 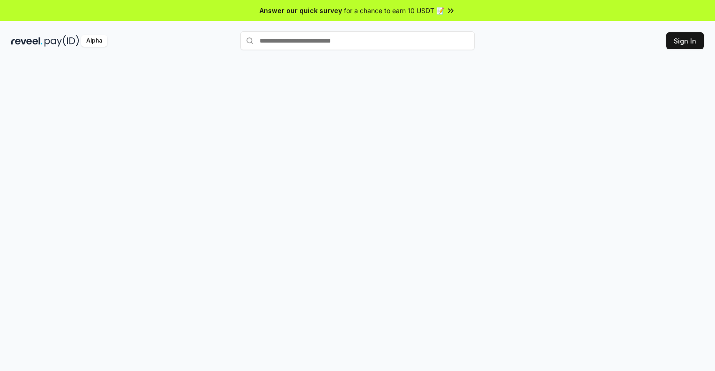 What do you see at coordinates (62, 41) in the screenshot?
I see `img: pay_id` at bounding box center [62, 41].